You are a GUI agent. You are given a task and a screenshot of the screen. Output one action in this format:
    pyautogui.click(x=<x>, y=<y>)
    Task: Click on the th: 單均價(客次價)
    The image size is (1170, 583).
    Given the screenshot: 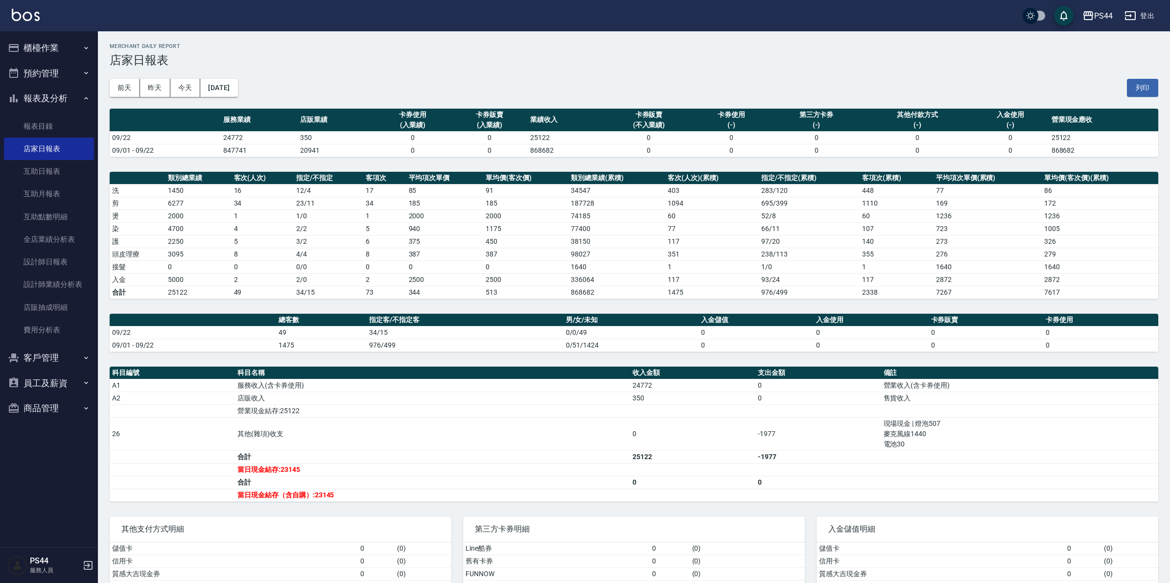 What is the action you would take?
    pyautogui.click(x=526, y=178)
    